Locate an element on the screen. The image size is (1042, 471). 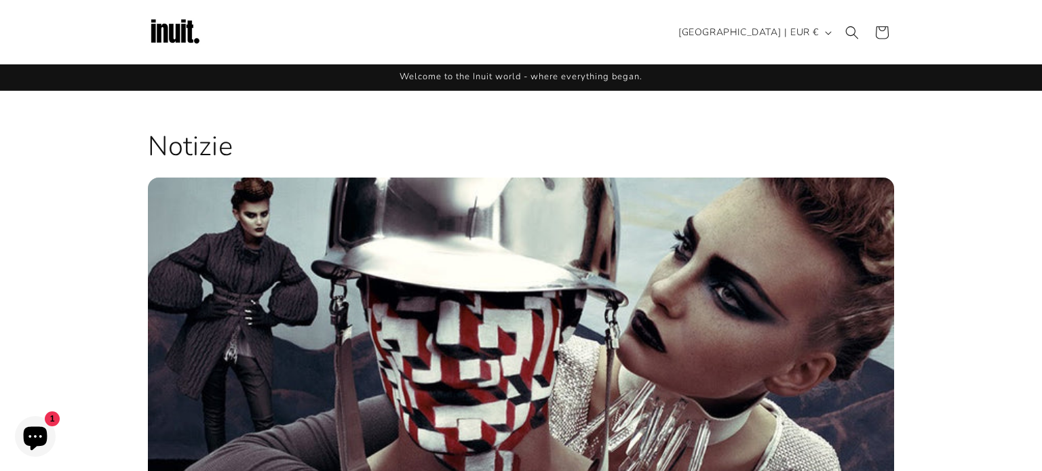
inbox-online-store-chat: Shopify online store chat is located at coordinates (35, 438).